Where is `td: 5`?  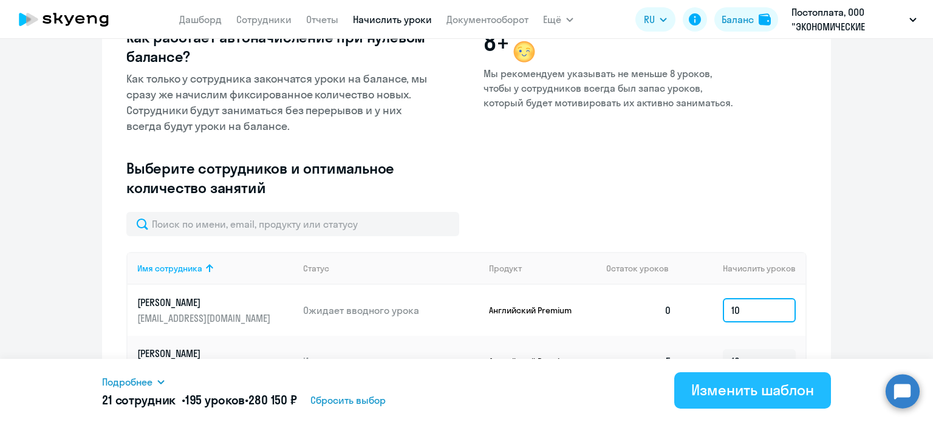 td: 5 is located at coordinates (639, 362).